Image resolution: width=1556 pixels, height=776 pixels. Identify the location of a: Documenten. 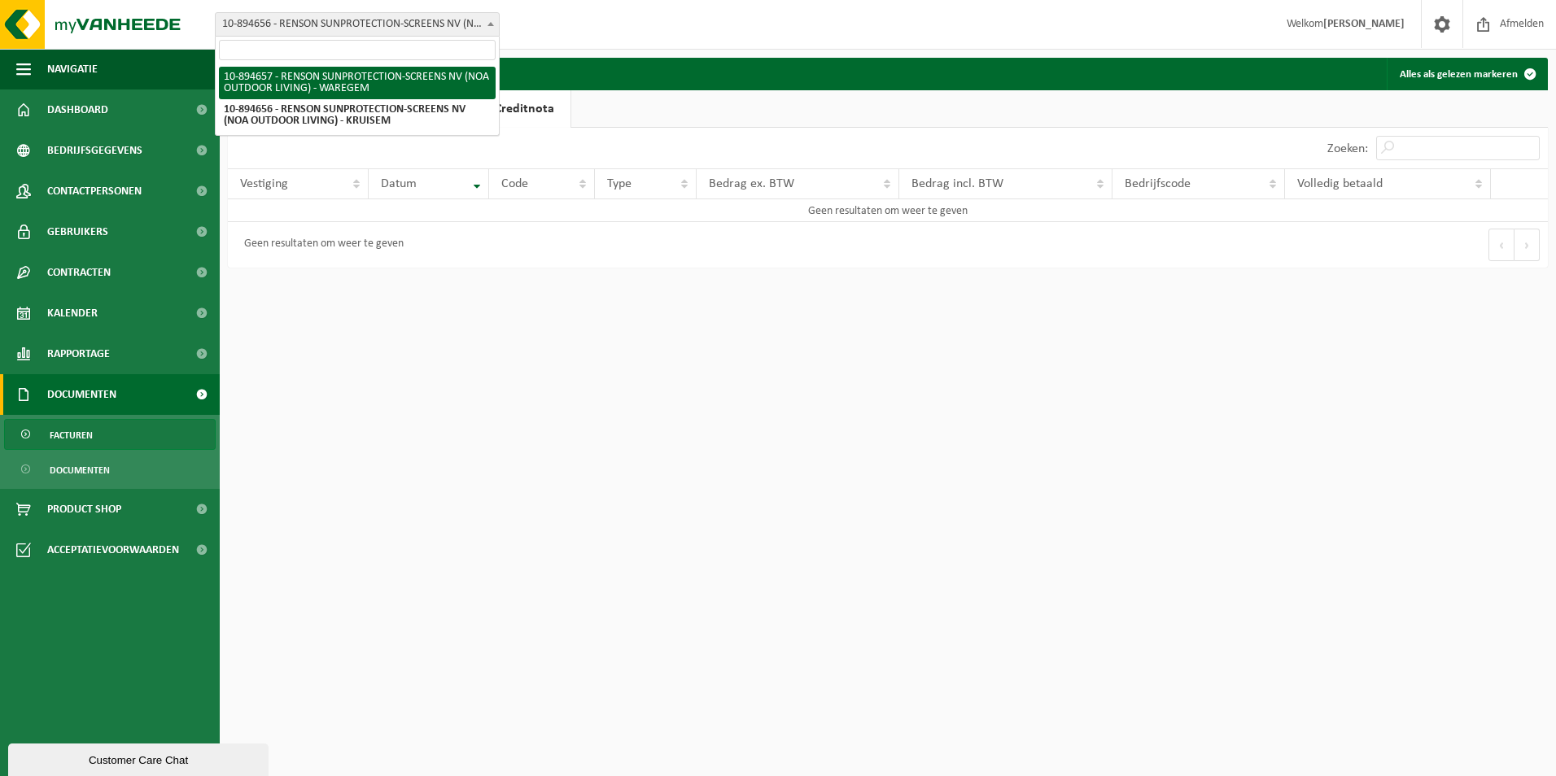
(110, 470).